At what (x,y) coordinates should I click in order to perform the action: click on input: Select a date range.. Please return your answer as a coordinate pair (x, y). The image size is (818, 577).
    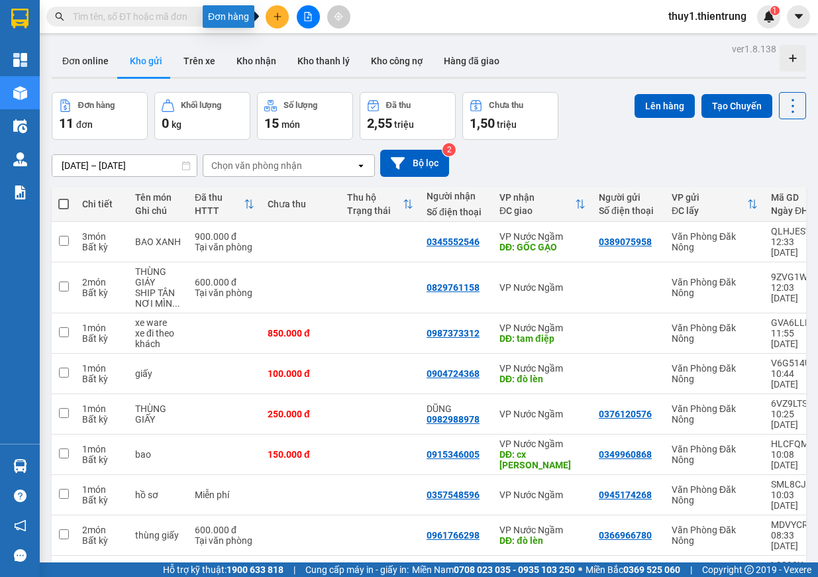
    Looking at the image, I should click on (125, 166).